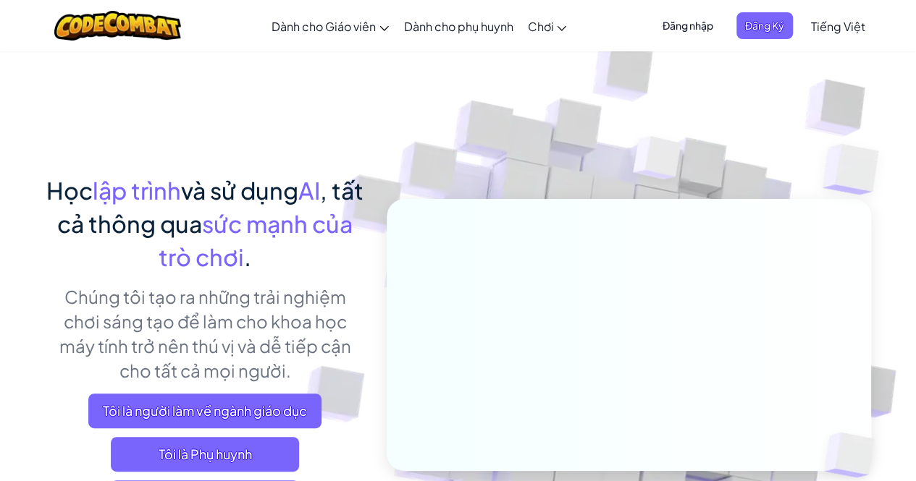 This screenshot has width=916, height=481. What do you see at coordinates (324, 26) in the screenshot?
I see `span: Dành cho Giáo viên` at bounding box center [324, 26].